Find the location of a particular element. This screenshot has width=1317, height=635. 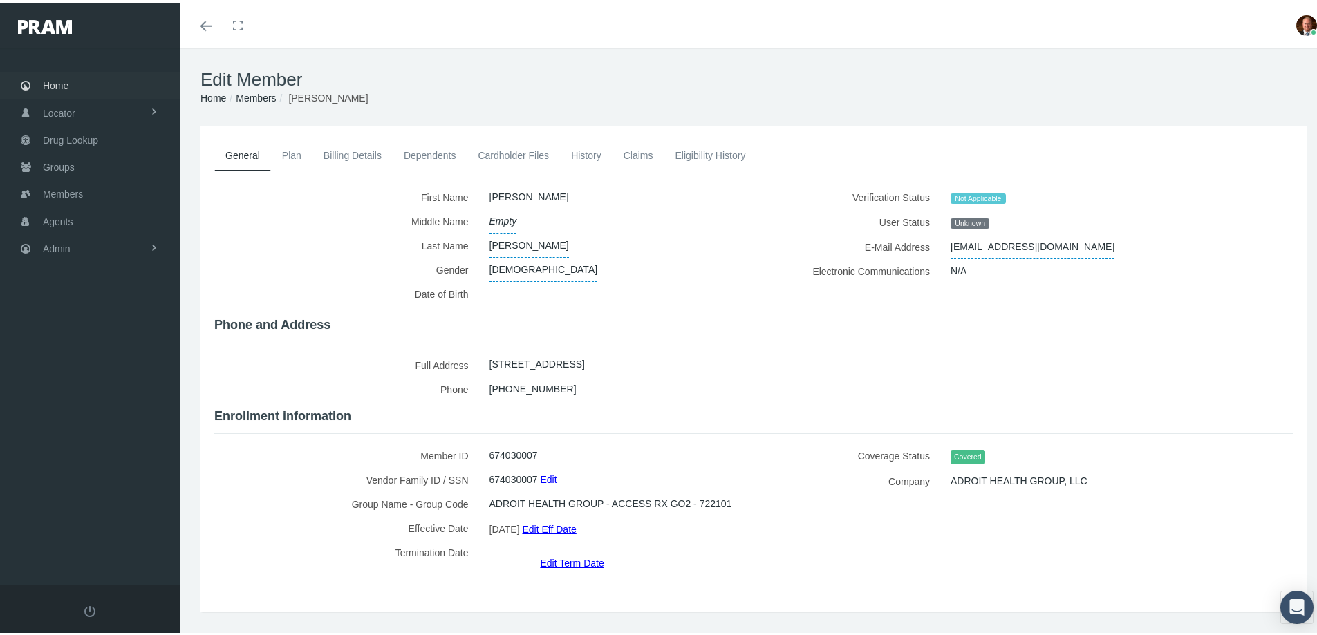

span: ADROIT HEALTH GROUP - ACCESS RX GO2 - 722101 is located at coordinates (610, 501).